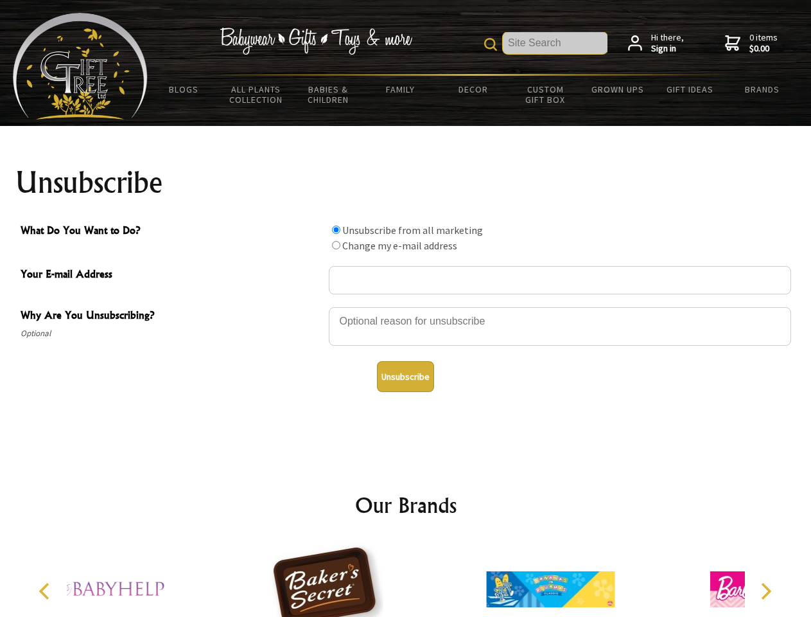  I want to click on a: Gift Ideas, so click(690, 89).